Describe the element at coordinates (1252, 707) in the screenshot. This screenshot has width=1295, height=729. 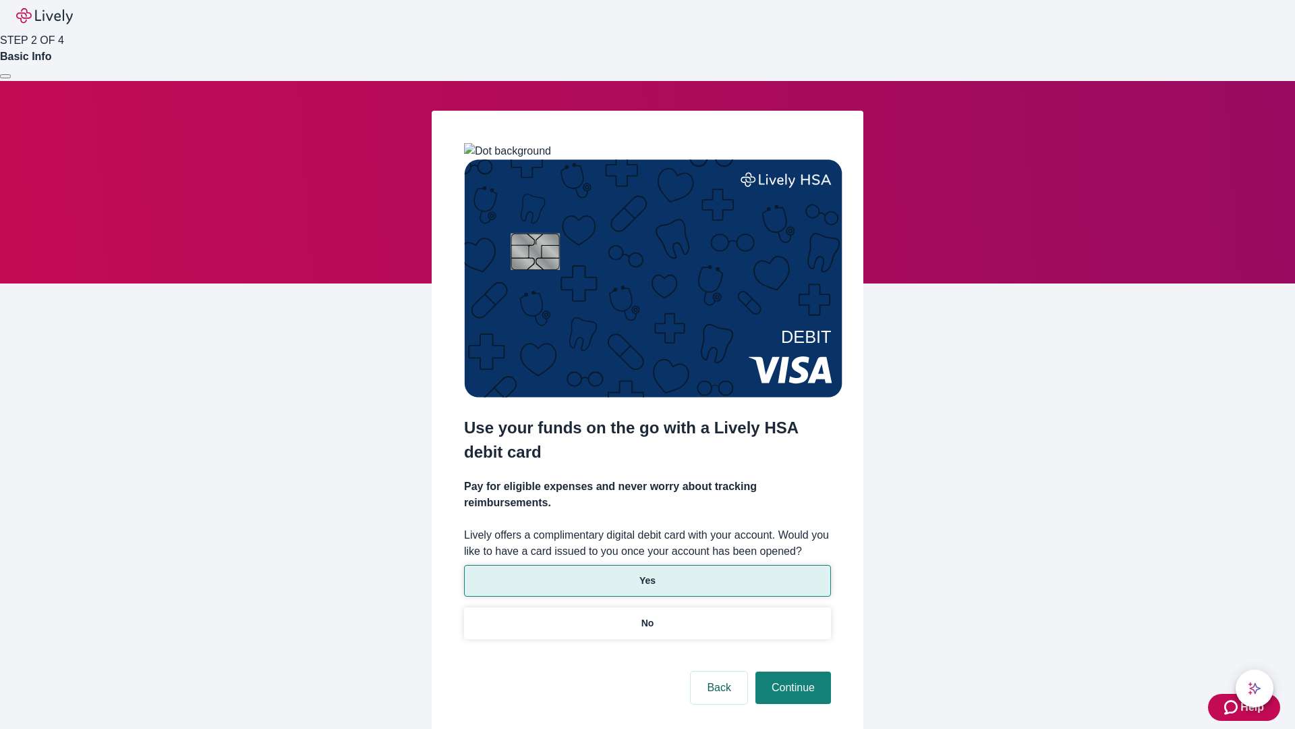
I see `span: Help` at that location.